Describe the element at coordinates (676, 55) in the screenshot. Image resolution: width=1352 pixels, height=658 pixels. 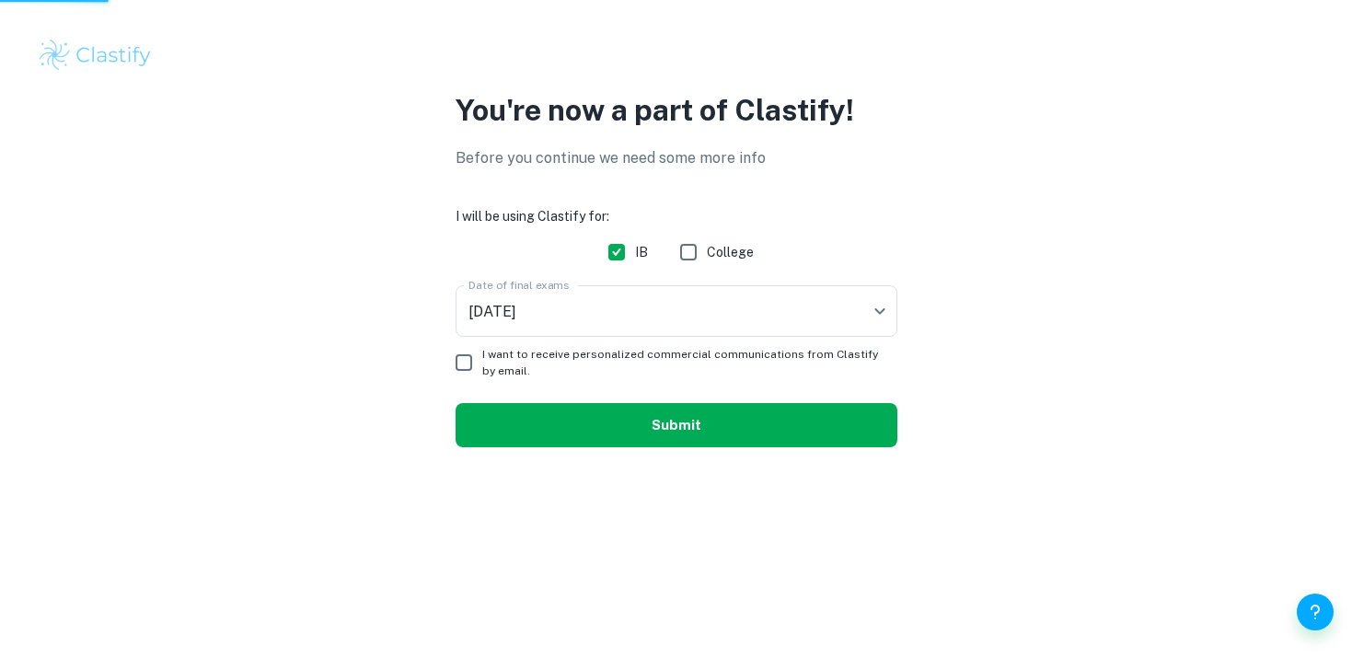
I see `a: Clastify logo` at that location.